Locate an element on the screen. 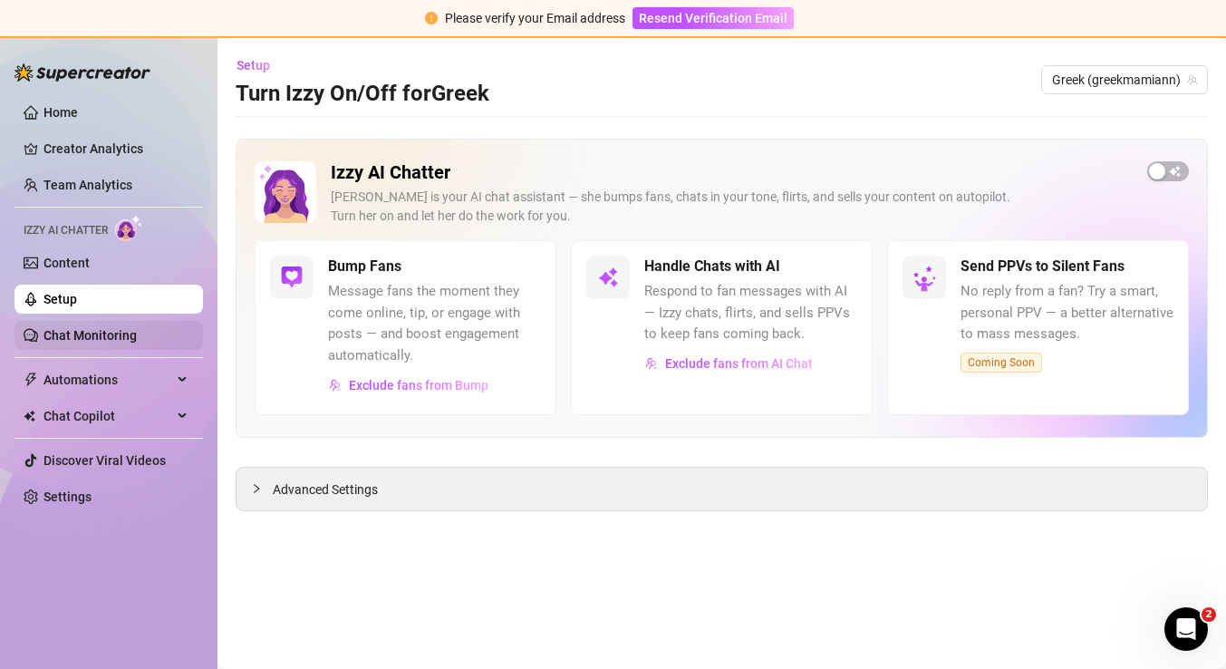  span: Setup is located at coordinates (253, 65).